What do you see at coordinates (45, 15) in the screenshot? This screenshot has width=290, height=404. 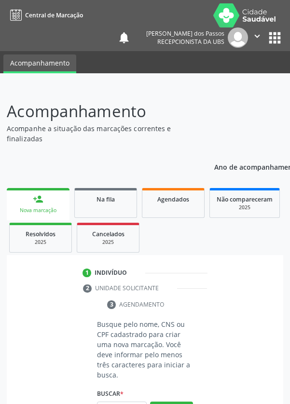 I see `a: Central de Marcação` at bounding box center [45, 15].